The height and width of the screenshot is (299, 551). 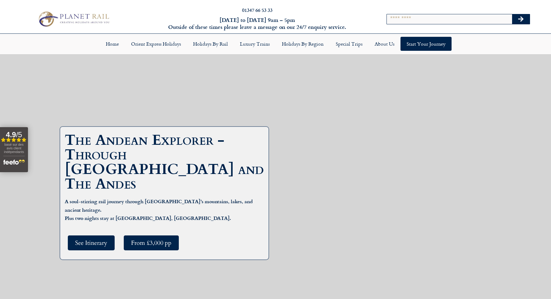 I want to click on a: Orient Express Holidays, so click(x=156, y=44).